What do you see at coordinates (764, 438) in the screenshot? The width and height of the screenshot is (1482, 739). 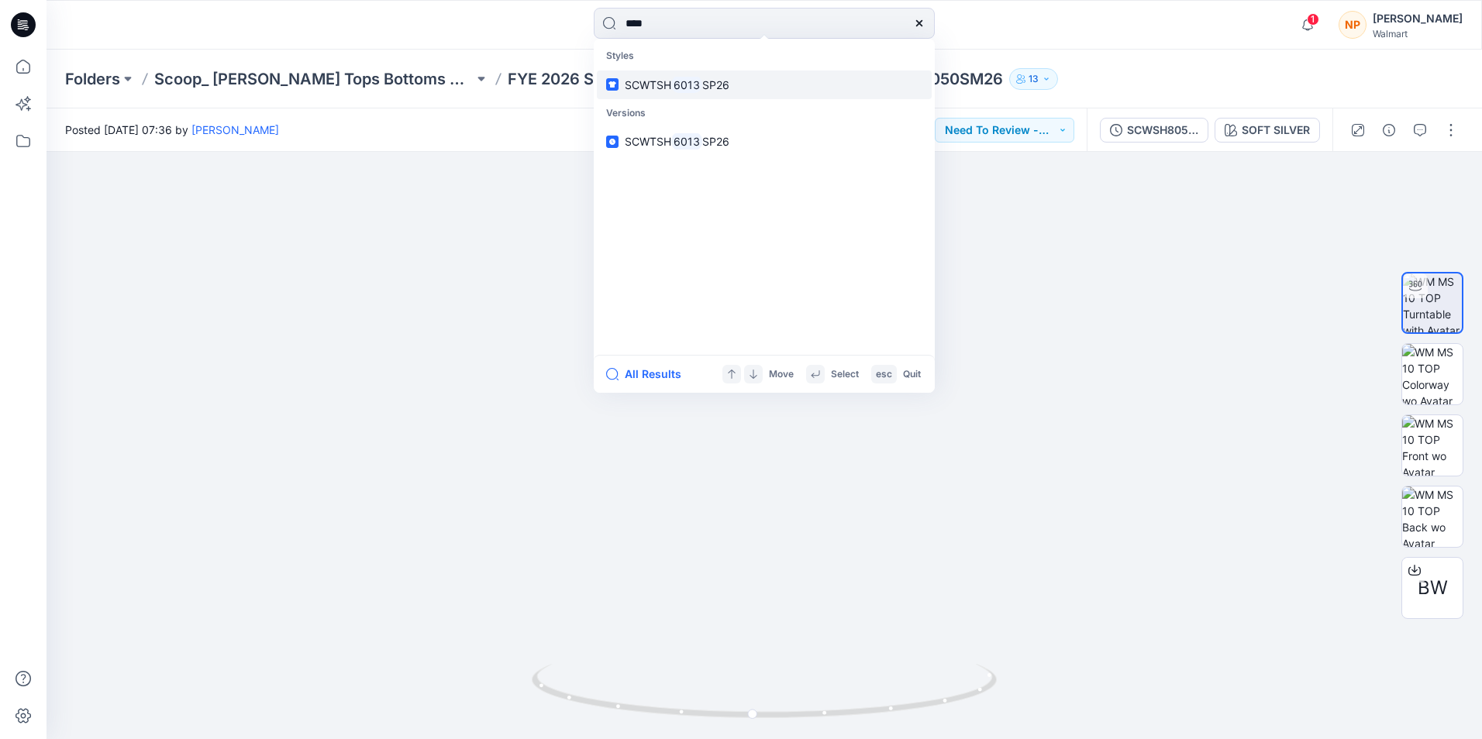 I see `img: eyJhbGciOiJIUzI1NiIsImtpZCI6IjAiLCJzbHQiOiJzZXMiLCJ0eXAiOiJKV1QifQ.eyJkYXRhIjp7InR5cGUiOiJzdG9yYW...` at bounding box center [764, 438].